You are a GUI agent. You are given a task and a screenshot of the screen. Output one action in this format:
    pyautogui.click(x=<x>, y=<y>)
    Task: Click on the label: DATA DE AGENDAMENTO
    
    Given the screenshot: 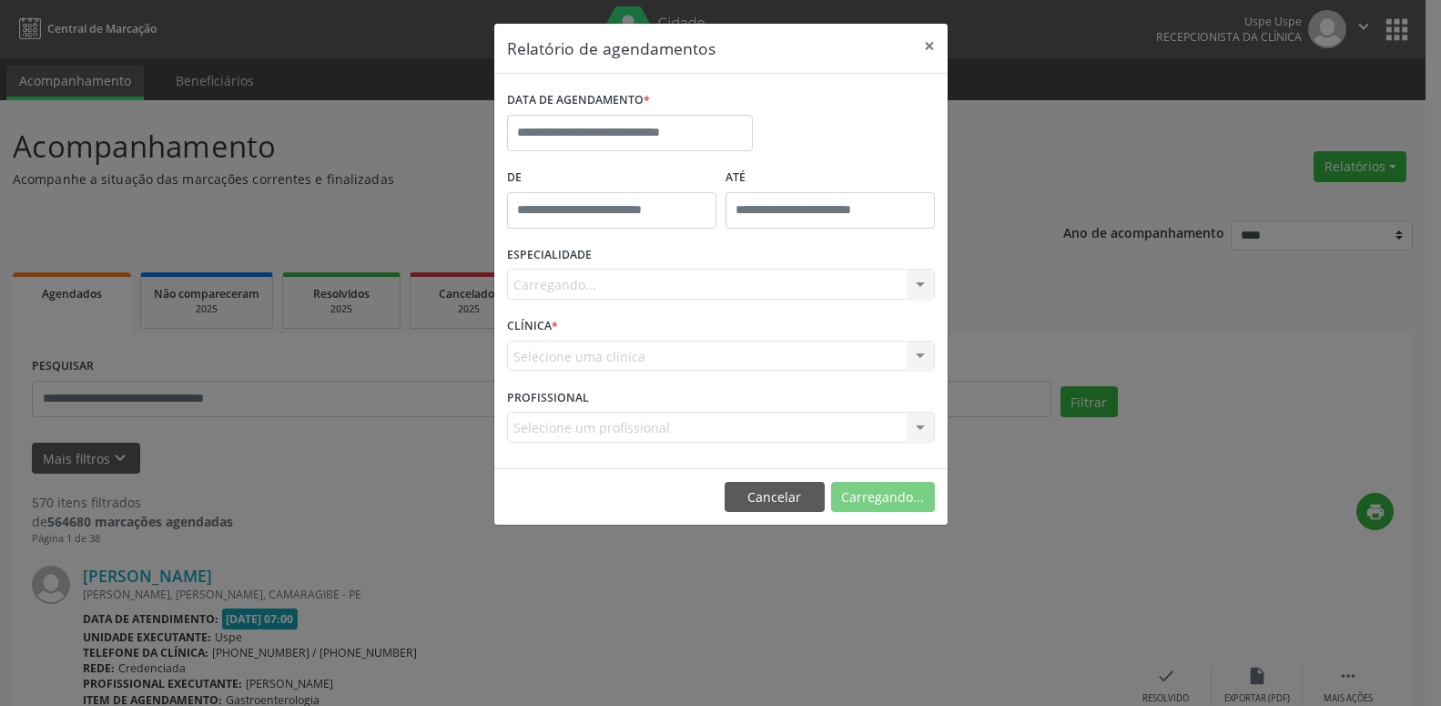 What is the action you would take?
    pyautogui.click(x=578, y=100)
    